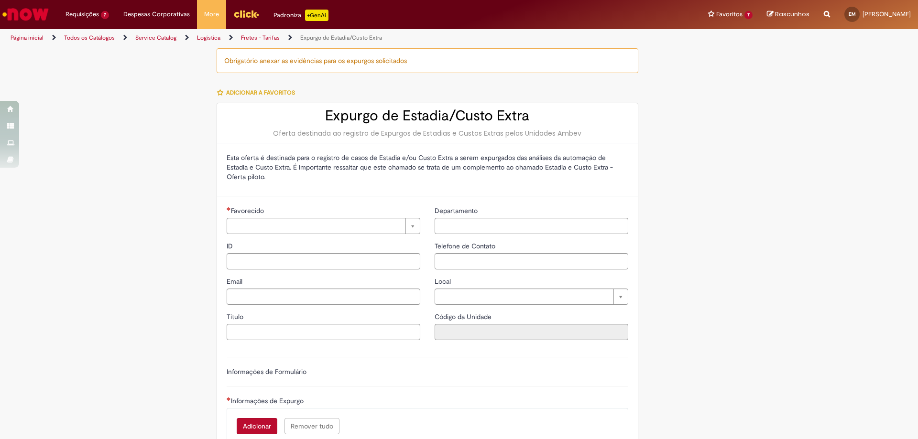 The image size is (918, 439). What do you see at coordinates (27, 38) in the screenshot?
I see `a: Página inicial` at bounding box center [27, 38].